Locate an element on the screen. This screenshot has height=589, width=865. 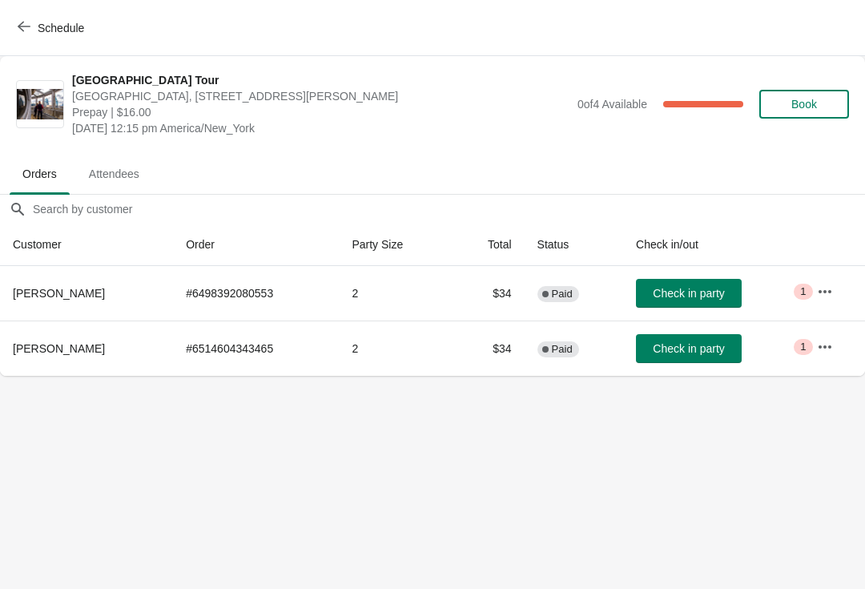
span: Attendees is located at coordinates (114, 174).